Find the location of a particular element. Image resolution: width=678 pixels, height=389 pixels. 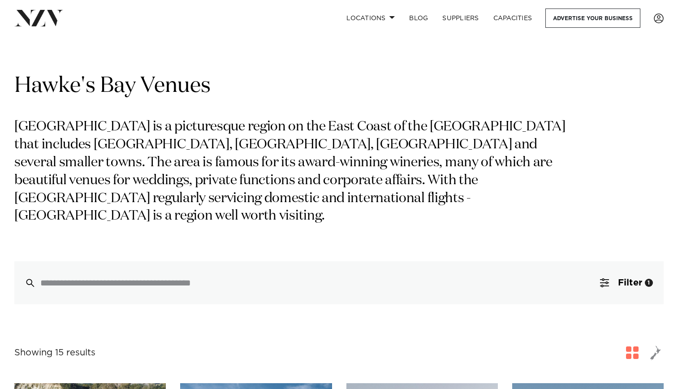

a: Locations is located at coordinates (371, 18).